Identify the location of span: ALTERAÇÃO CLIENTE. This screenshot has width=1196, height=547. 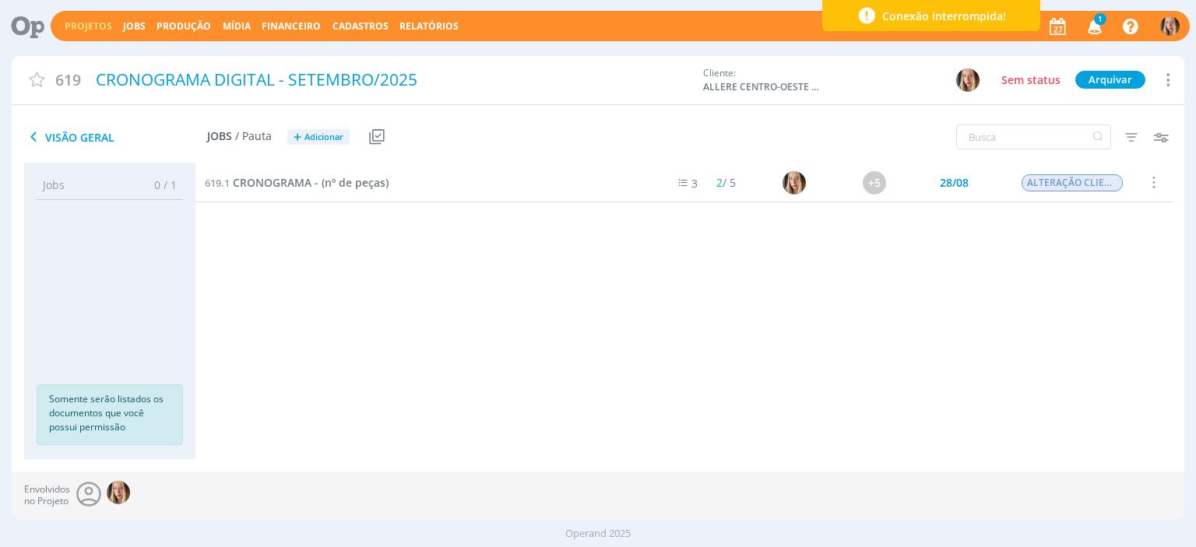
(1073, 183).